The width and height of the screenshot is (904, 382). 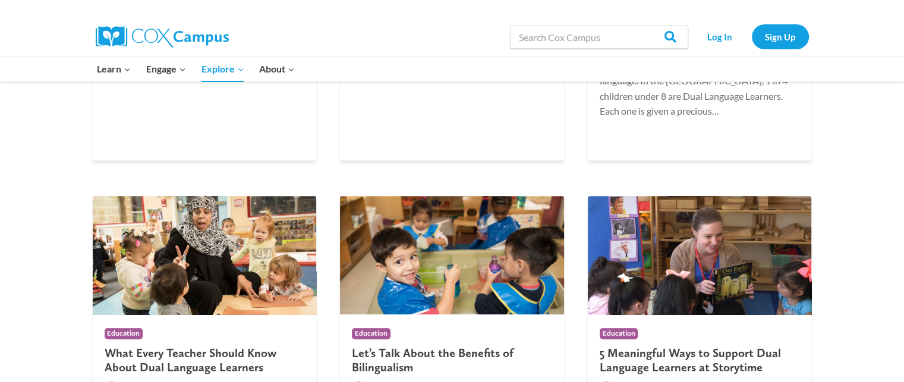 I want to click on input: Search Cox Campus, so click(x=599, y=37).